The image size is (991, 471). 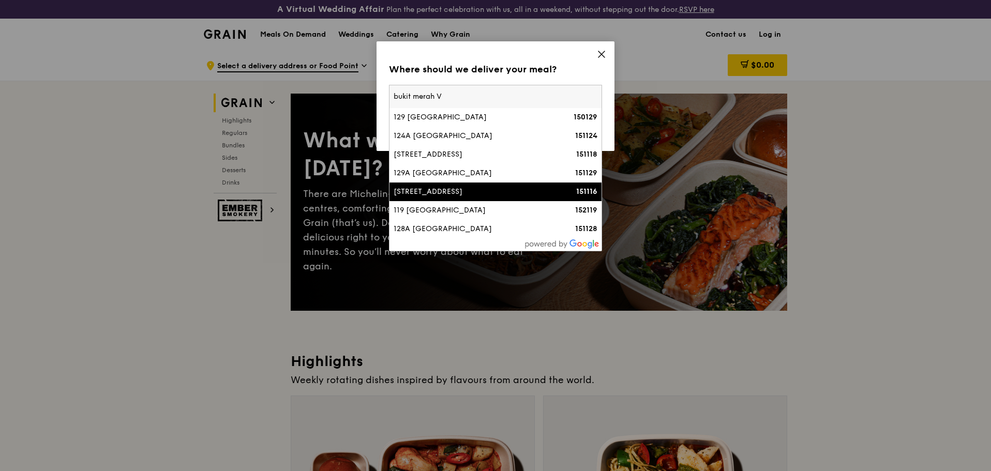 What do you see at coordinates (562, 244) in the screenshot?
I see `img: powered-by-google.60e8a832.png` at bounding box center [562, 244].